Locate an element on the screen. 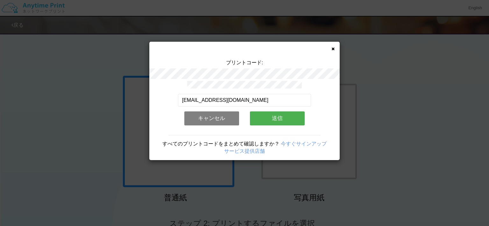 This screenshot has height=226, width=489. span: すべてのプリントコードをまとめて確認しますか？ is located at coordinates (221, 144).